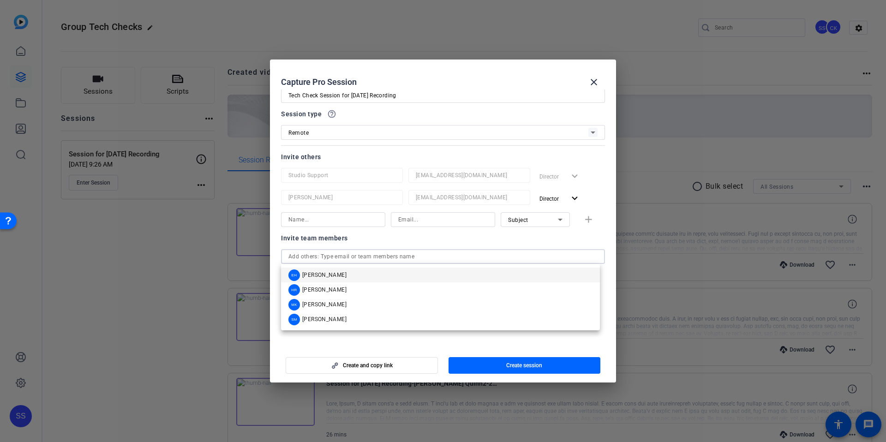 This screenshot has width=886, height=442. Describe the element at coordinates (443, 257) in the screenshot. I see `input: Add others: Type email or team members name` at that location.